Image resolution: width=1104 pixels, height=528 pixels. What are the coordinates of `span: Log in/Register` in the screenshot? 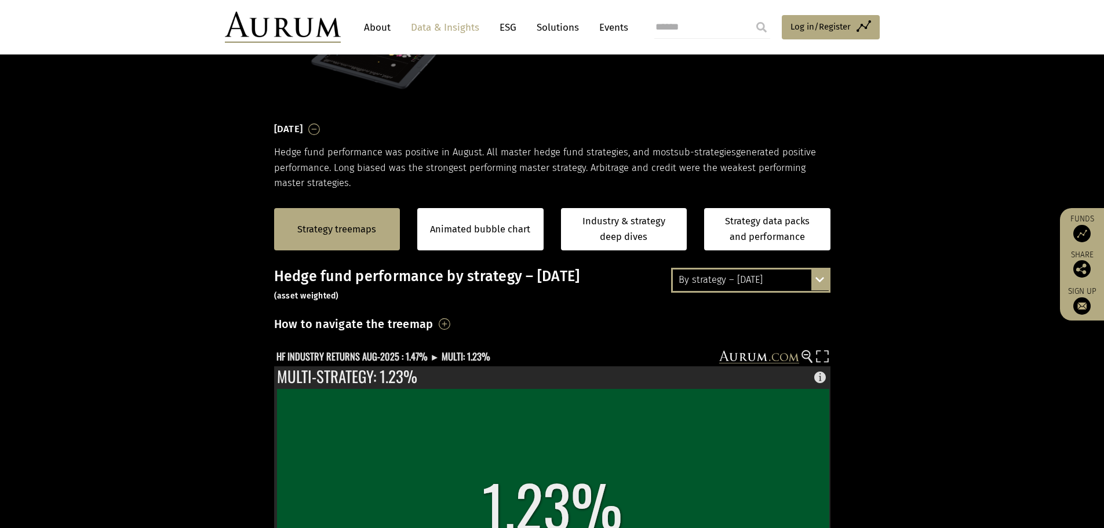 It's located at (820, 27).